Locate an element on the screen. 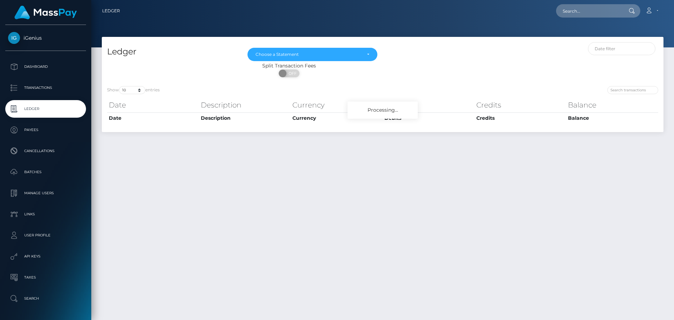 The image size is (674, 320). input: Search... is located at coordinates (589, 11).